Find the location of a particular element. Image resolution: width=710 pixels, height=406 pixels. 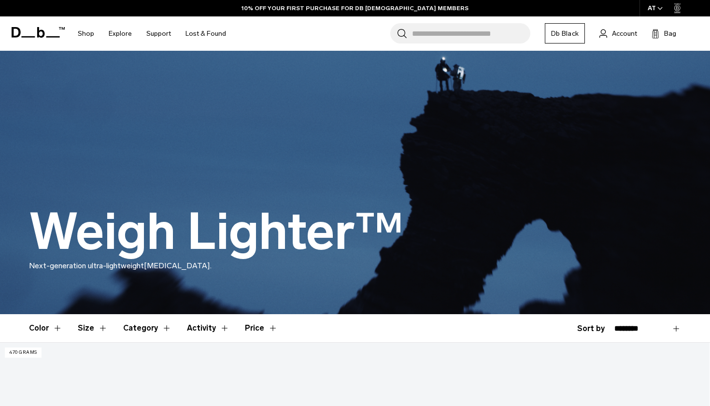

a: Support is located at coordinates (158, 33).